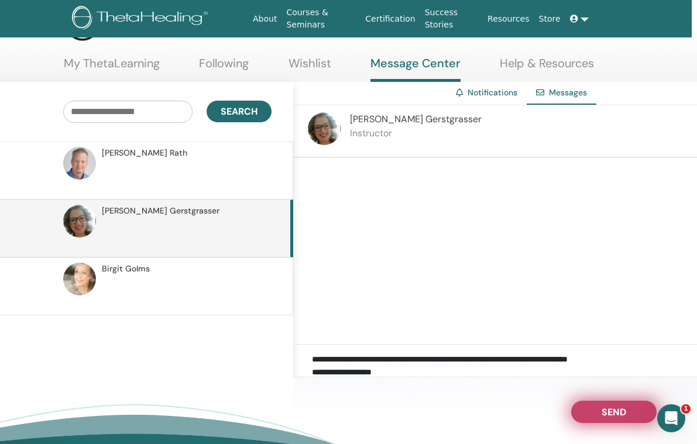 This screenshot has height=444, width=697. What do you see at coordinates (614, 412) in the screenshot?
I see `button: Send` at bounding box center [614, 412].